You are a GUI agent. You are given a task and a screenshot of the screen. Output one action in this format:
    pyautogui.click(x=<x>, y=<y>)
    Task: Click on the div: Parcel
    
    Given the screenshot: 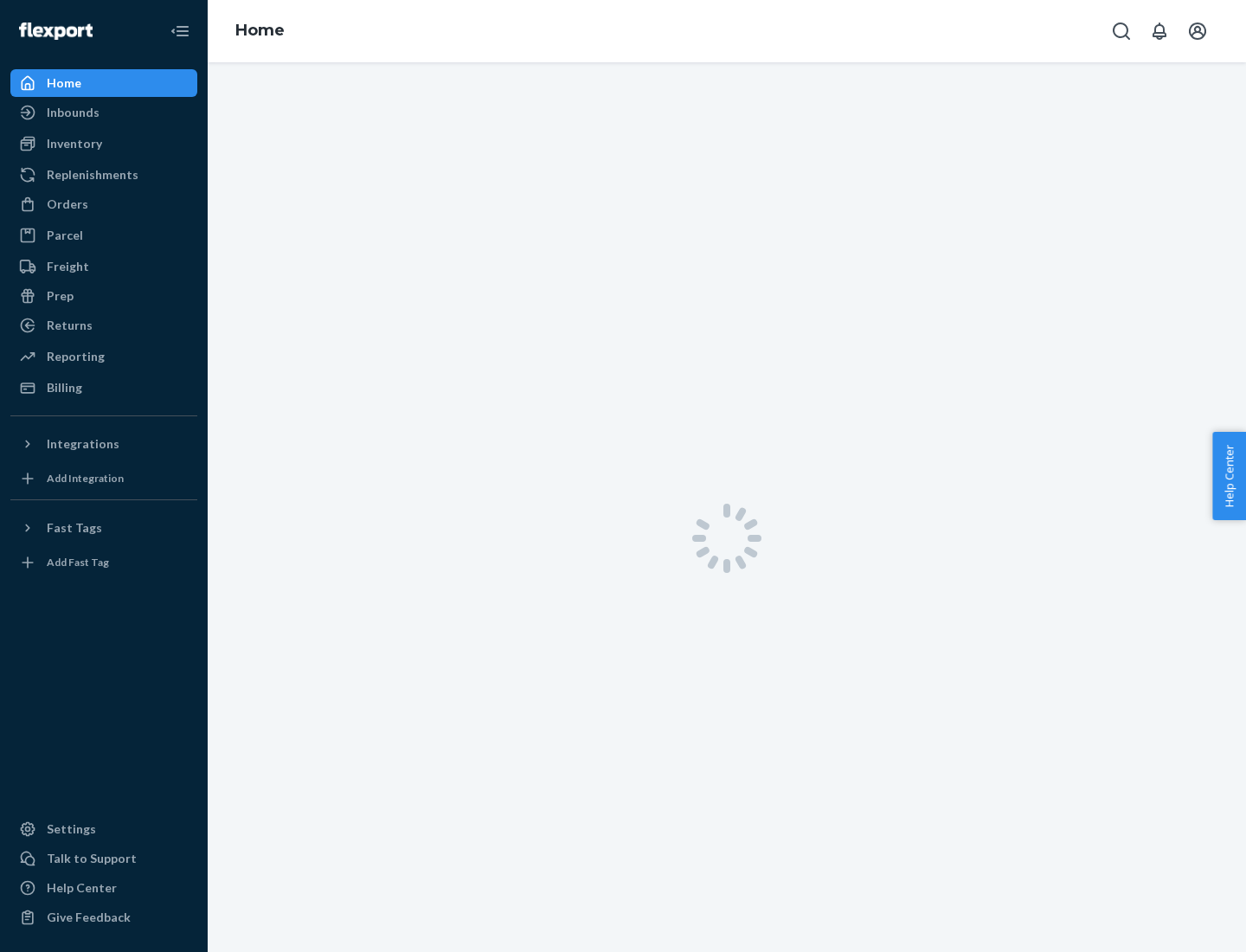 What is the action you would take?
    pyautogui.click(x=65, y=236)
    